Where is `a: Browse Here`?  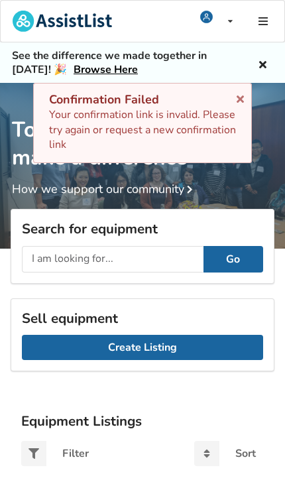
a: Browse Here is located at coordinates (106, 70).